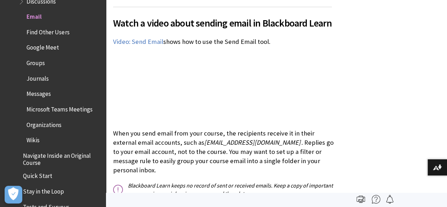 This screenshot has height=207, width=447. I want to click on span: Email, so click(34, 15).